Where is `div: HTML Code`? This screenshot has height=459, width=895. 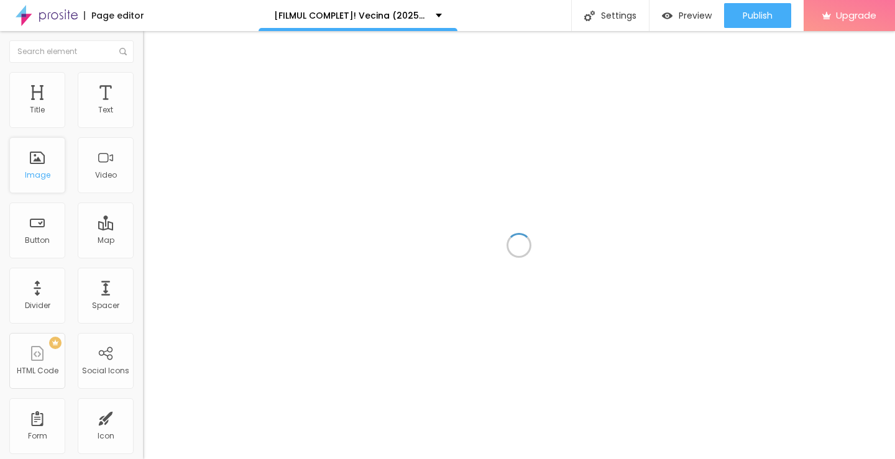 div: HTML Code is located at coordinates (37, 371).